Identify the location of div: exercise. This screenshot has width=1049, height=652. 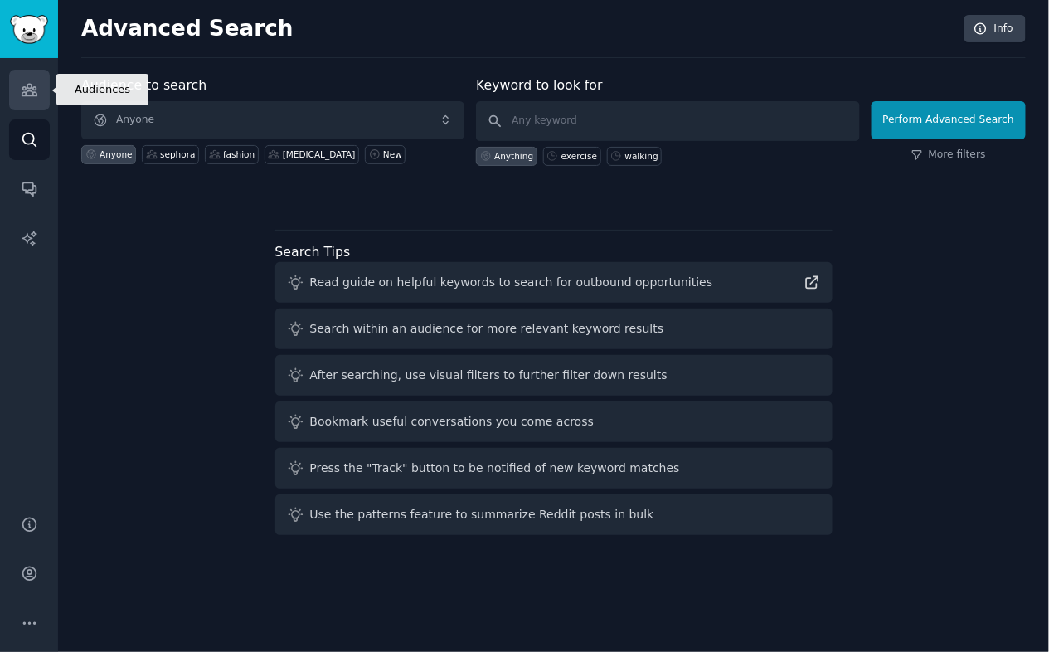
(579, 156).